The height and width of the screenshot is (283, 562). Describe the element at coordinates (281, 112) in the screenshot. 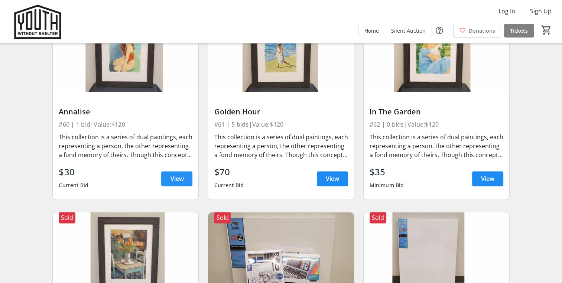

I see `div: Golden Hour` at that location.